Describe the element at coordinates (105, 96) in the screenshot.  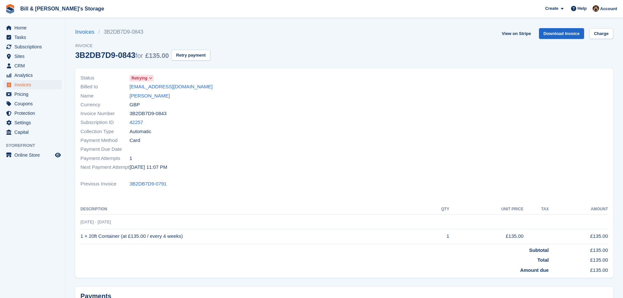
I see `span: Name` at that location.